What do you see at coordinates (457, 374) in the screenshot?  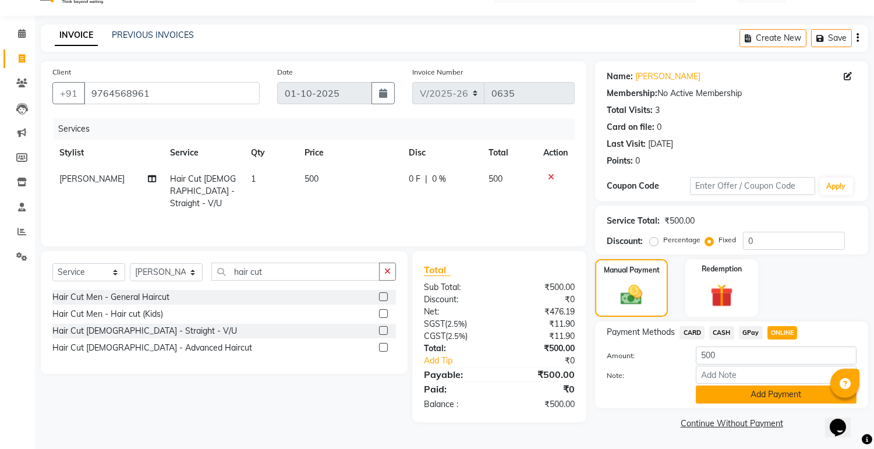 I see `div: Payable:` at bounding box center [457, 374].